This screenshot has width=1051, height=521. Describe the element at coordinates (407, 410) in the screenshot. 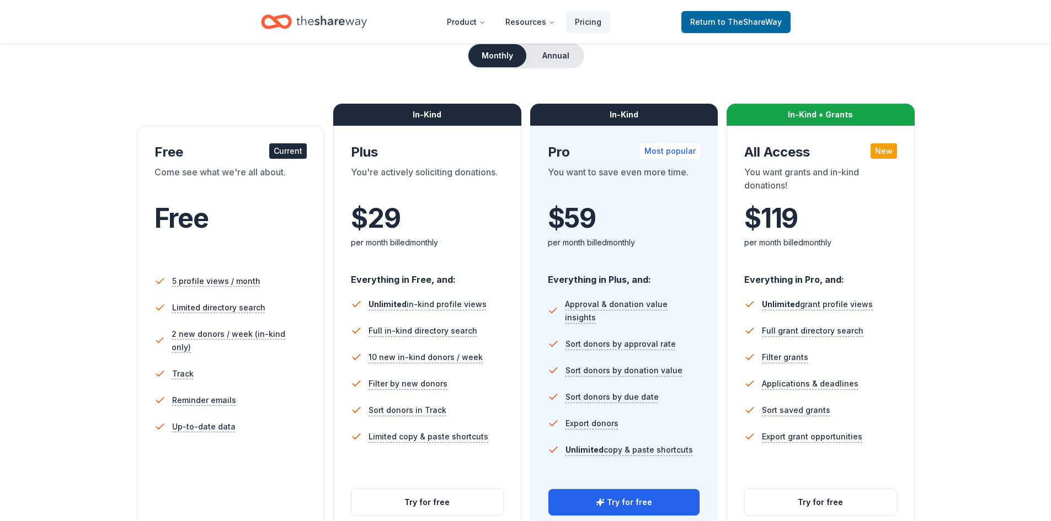

I see `span: Sort donors in Track` at that location.